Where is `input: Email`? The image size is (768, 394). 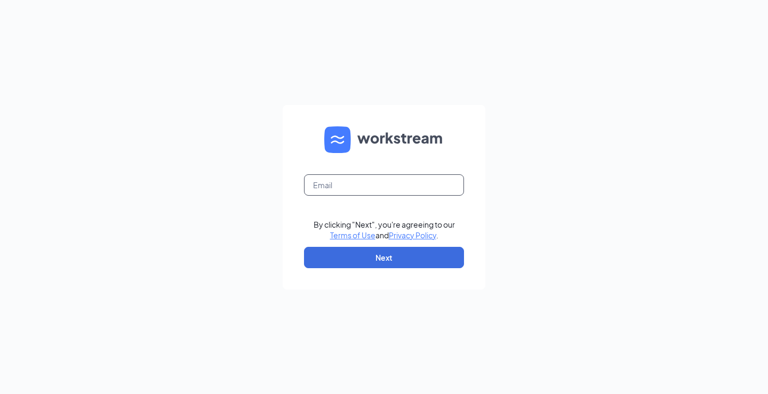
input: Email is located at coordinates (384, 185).